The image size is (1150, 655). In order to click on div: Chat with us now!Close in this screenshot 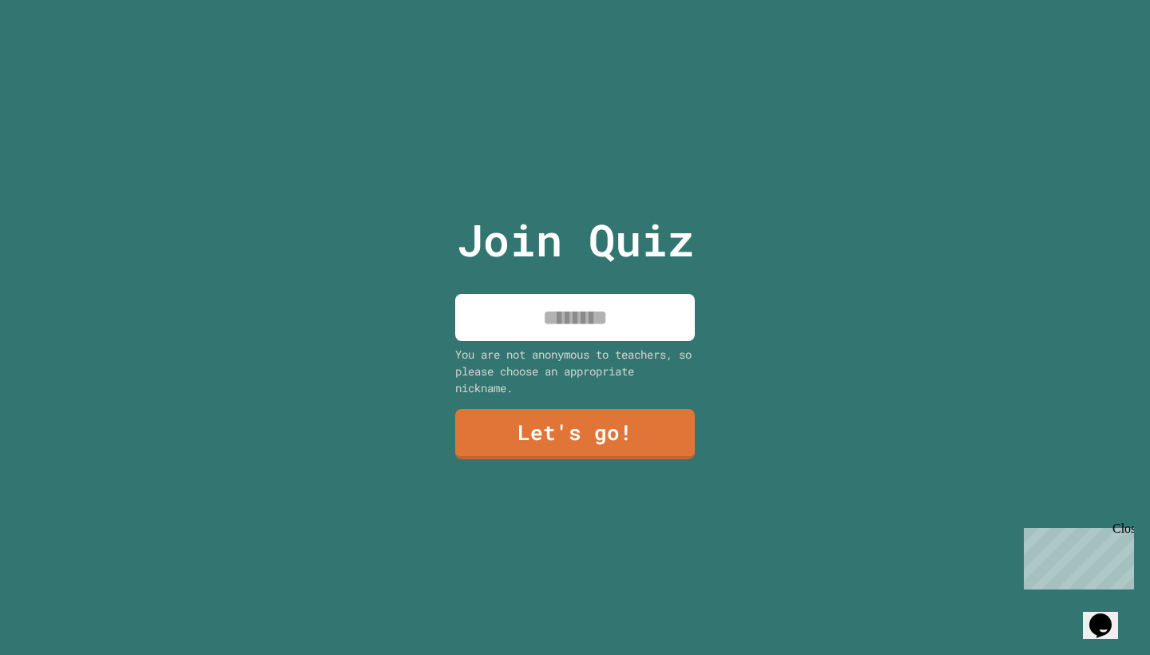, I will do `click(58, 54)`.